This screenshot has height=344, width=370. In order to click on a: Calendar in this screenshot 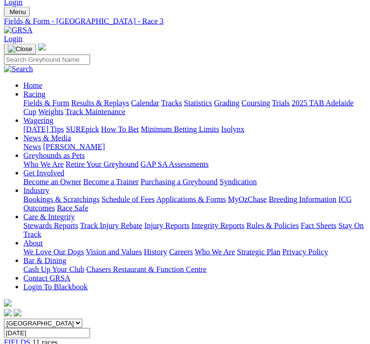, I will do `click(145, 103)`.